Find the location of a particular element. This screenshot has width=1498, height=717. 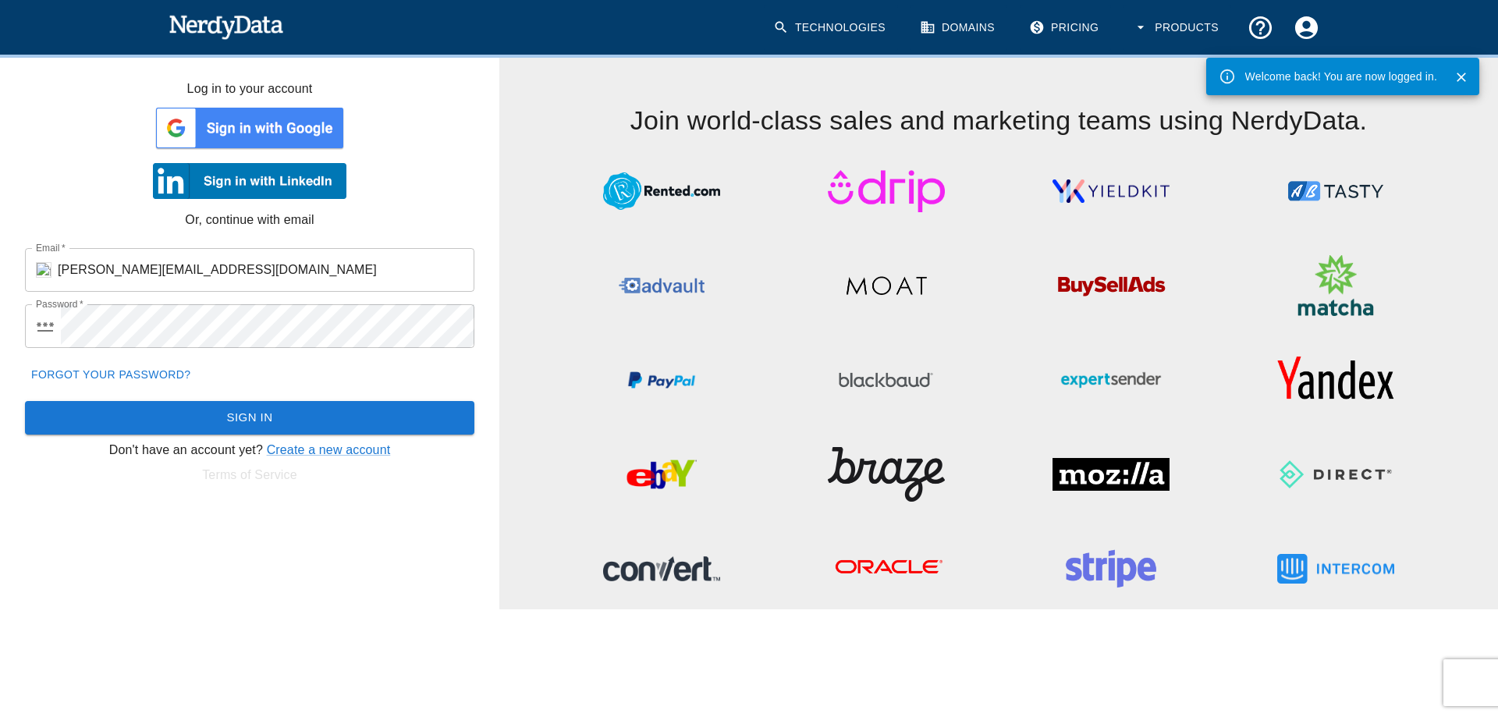

img: Braze is located at coordinates (886, 474).